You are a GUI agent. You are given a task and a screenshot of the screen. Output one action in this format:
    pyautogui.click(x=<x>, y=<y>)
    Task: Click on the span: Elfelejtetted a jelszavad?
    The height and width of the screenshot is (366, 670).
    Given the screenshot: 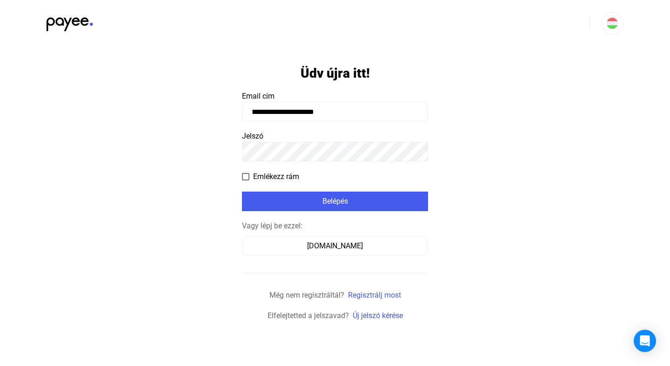 What is the action you would take?
    pyautogui.click(x=308, y=315)
    